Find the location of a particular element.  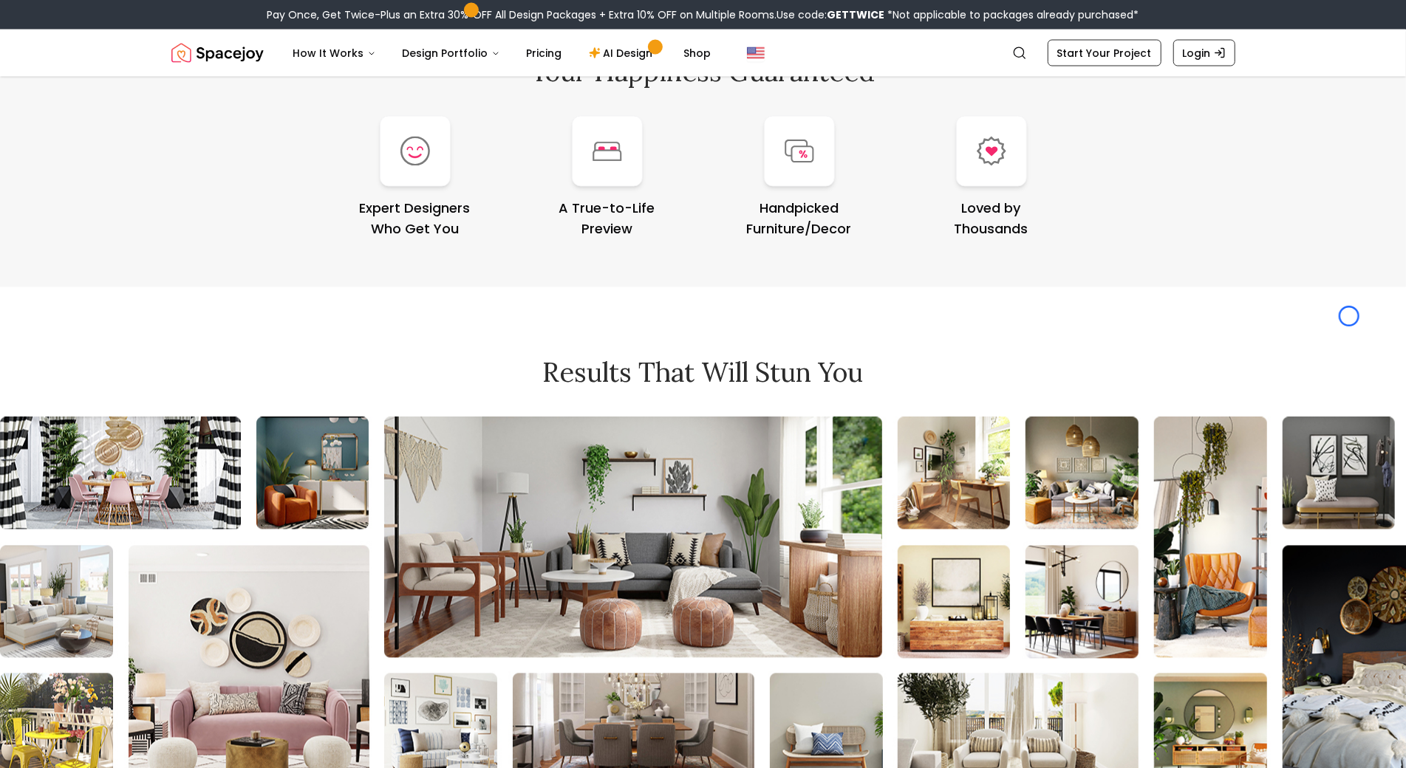

a: Start Your Project is located at coordinates (1104, 53).